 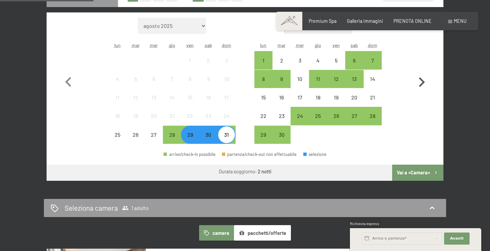 I want to click on div: Mon Sep 01 2025, so click(x=264, y=60).